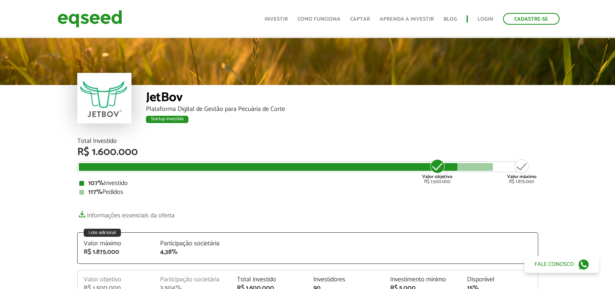 This screenshot has height=289, width=615. Describe the element at coordinates (116, 244) in the screenshot. I see `div: Valor máximo` at that location.